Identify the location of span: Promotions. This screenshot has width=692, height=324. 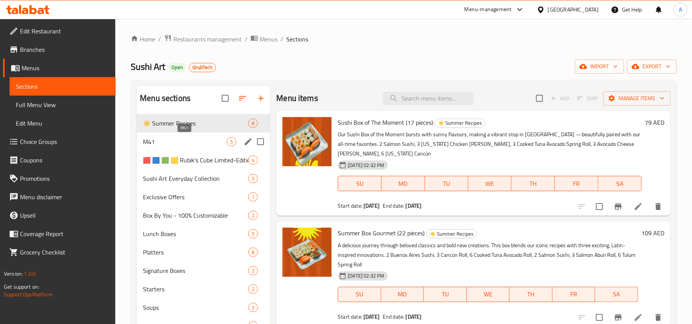
(65, 179).